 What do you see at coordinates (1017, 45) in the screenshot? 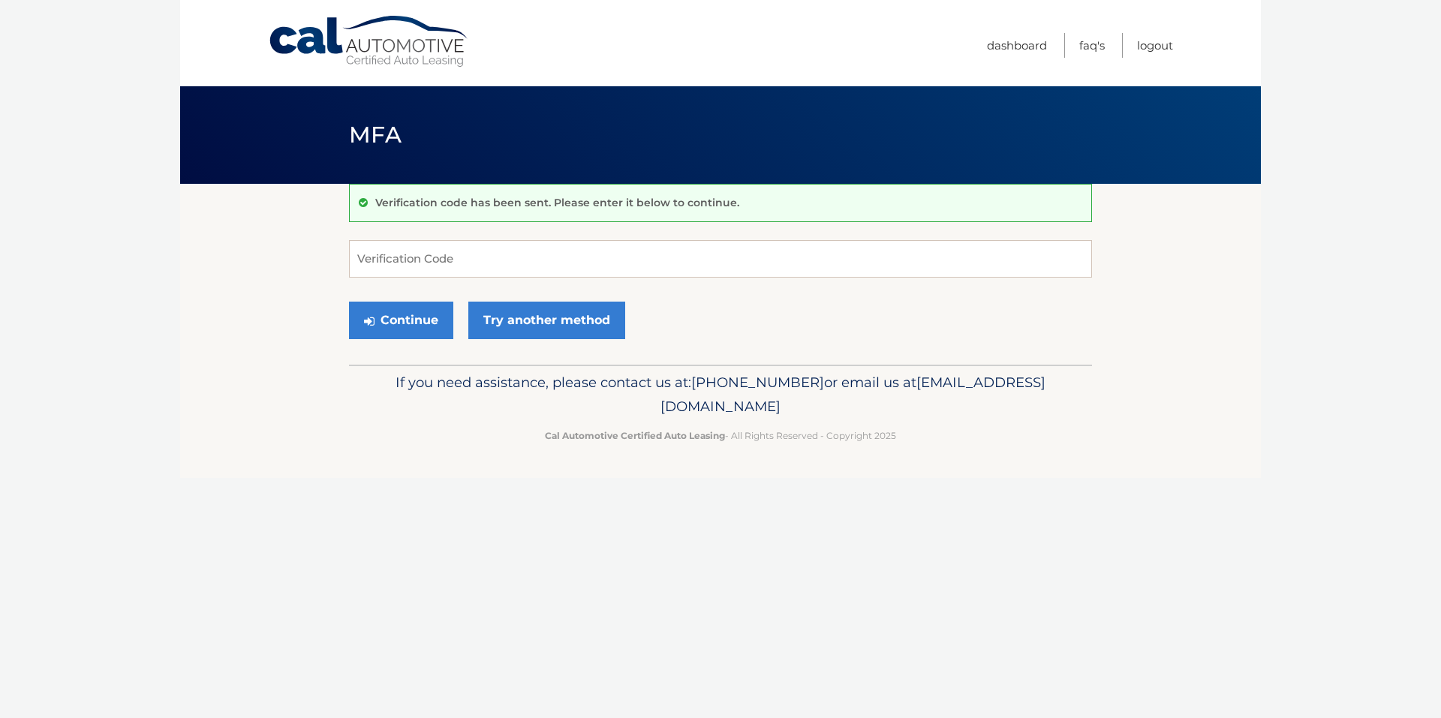
I see `a: Dashboard` at bounding box center [1017, 45].